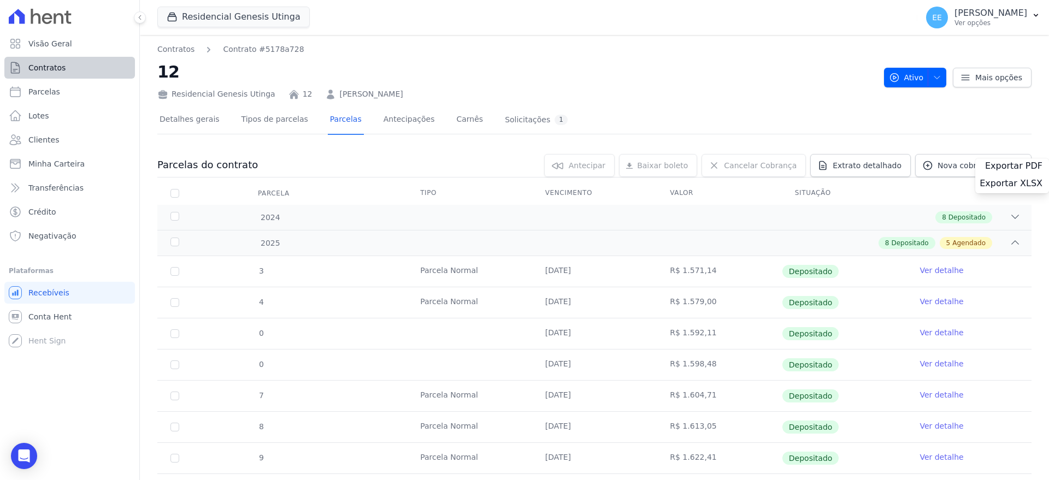  Describe the element at coordinates (44, 92) in the screenshot. I see `span: Parcelas` at that location.